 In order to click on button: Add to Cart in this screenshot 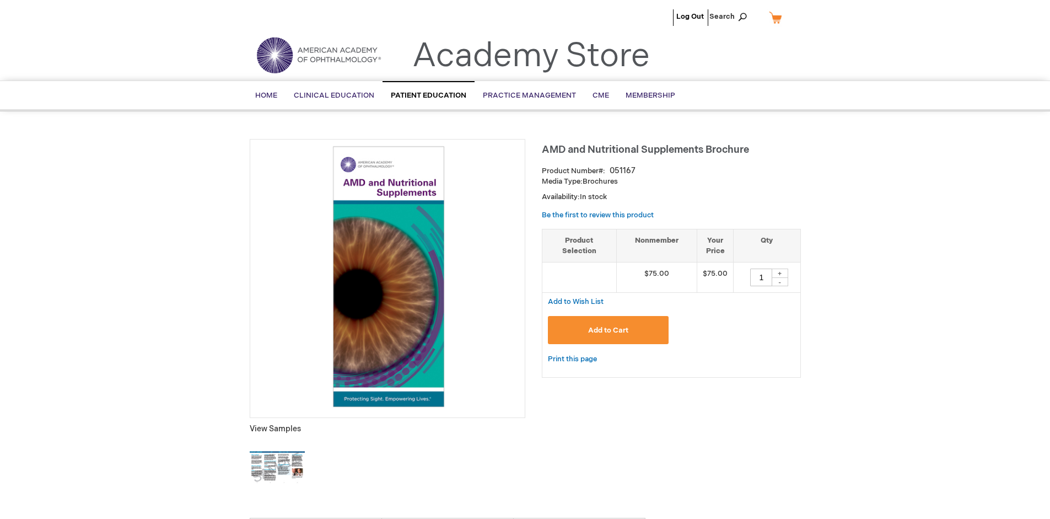, I will do `click(608, 330)`.